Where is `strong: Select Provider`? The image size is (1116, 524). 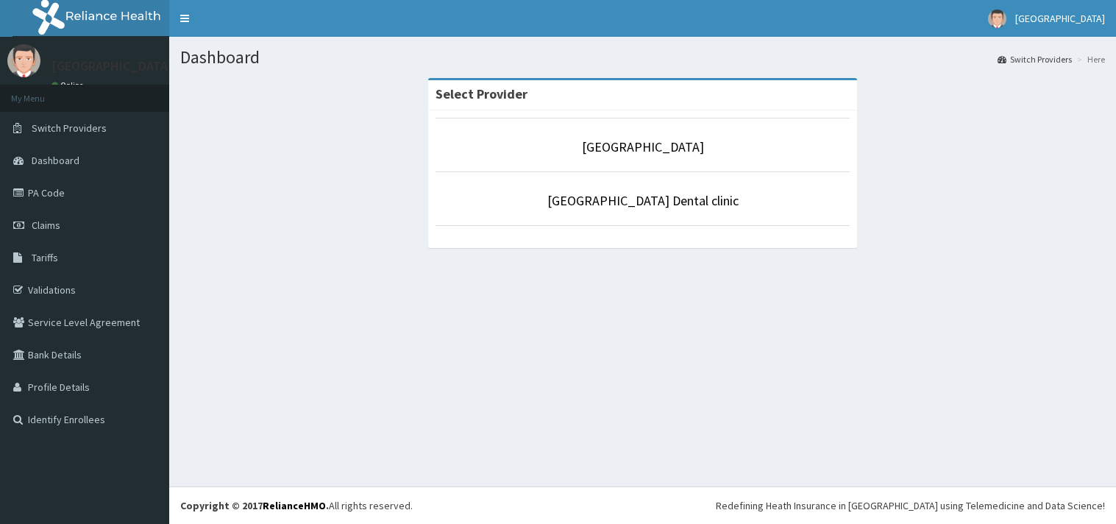 strong: Select Provider is located at coordinates (481, 93).